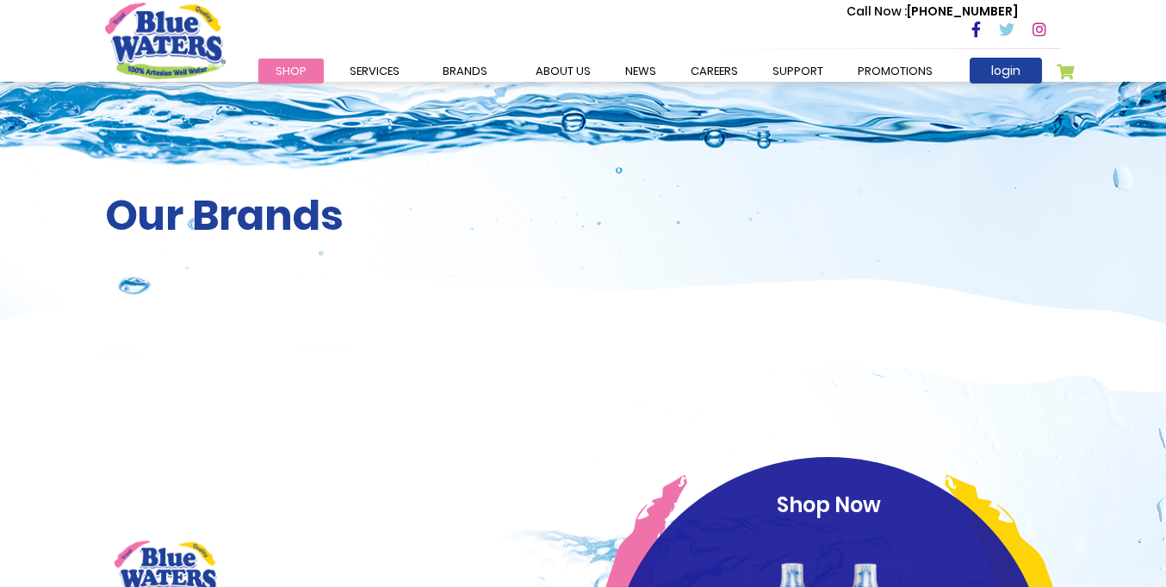 The image size is (1166, 587). Describe the element at coordinates (895, 71) in the screenshot. I see `a: Promotions` at that location.